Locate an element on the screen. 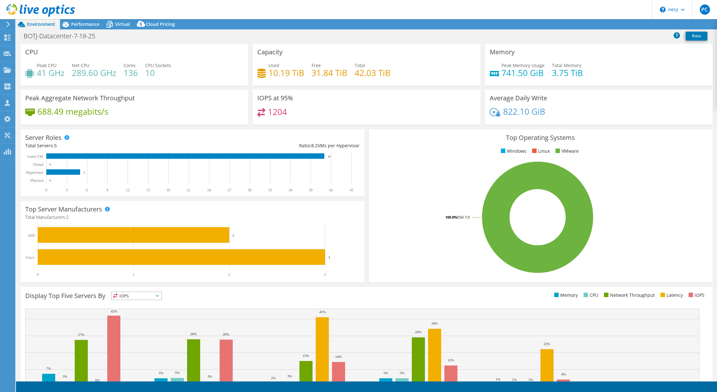 The width and height of the screenshot is (717, 392). h3: Capacity is located at coordinates (270, 52).